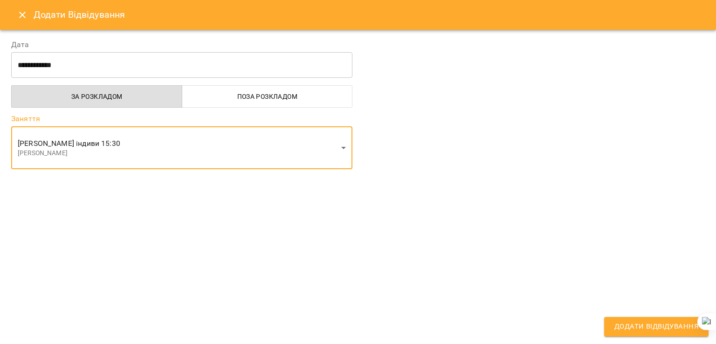 Image resolution: width=716 pixels, height=344 pixels. What do you see at coordinates (182, 45) in the screenshot?
I see `label: Дата` at bounding box center [182, 45].